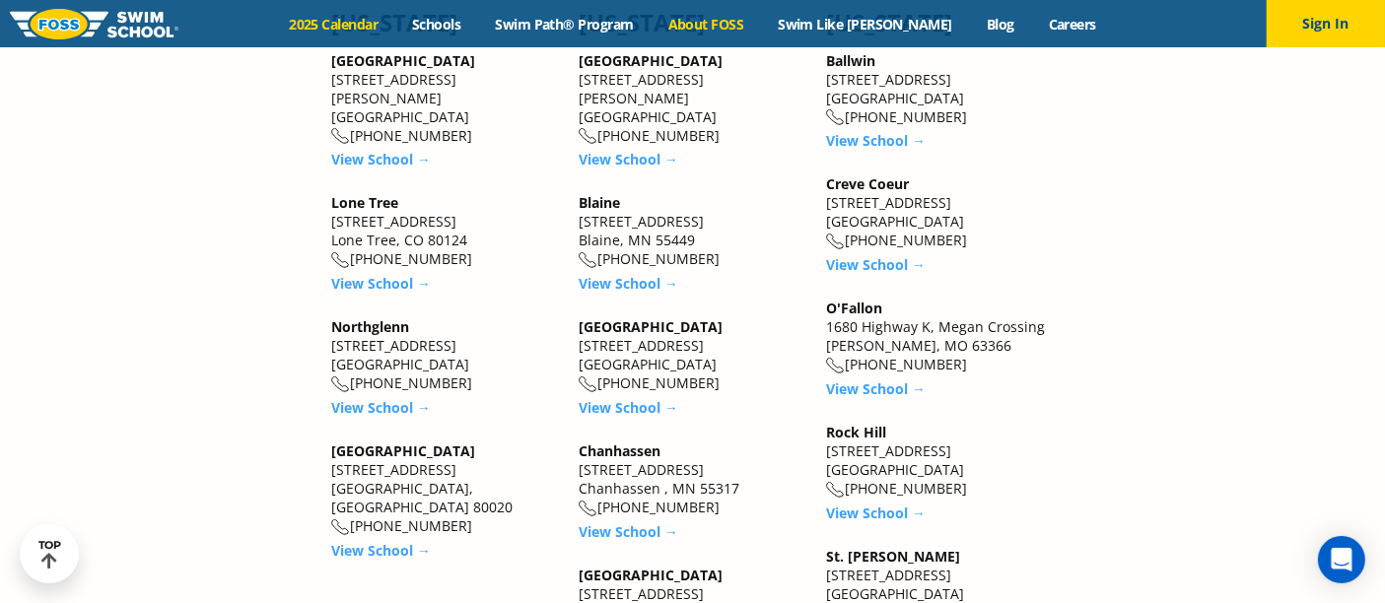 This screenshot has width=1385, height=603. I want to click on a: 2025 Calendar, so click(333, 24).